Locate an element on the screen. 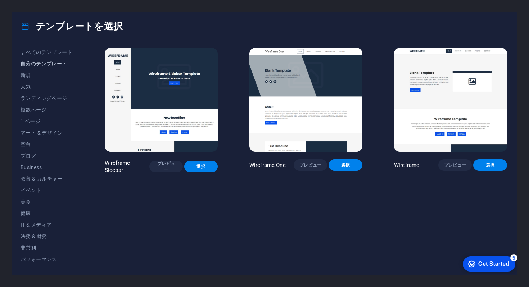 The width and height of the screenshot is (529, 287). button: イベント is located at coordinates (47, 190).